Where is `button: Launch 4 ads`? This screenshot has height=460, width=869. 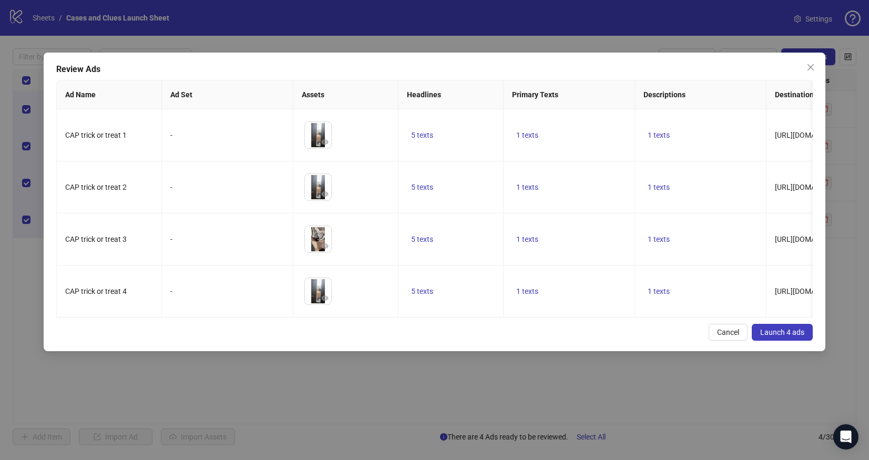
button: Launch 4 ads is located at coordinates (782, 332).